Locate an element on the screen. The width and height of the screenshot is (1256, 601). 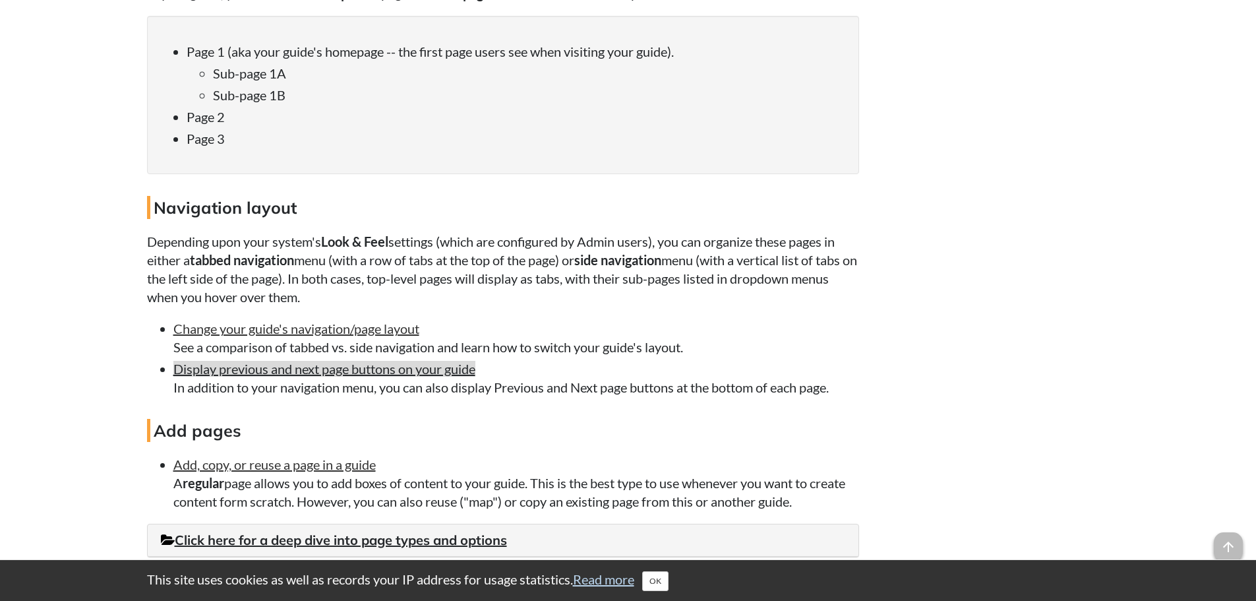
li: See a comparison of tabbed vs. side navigation and learn how to switch your guide's layout. is located at coordinates (516, 338).